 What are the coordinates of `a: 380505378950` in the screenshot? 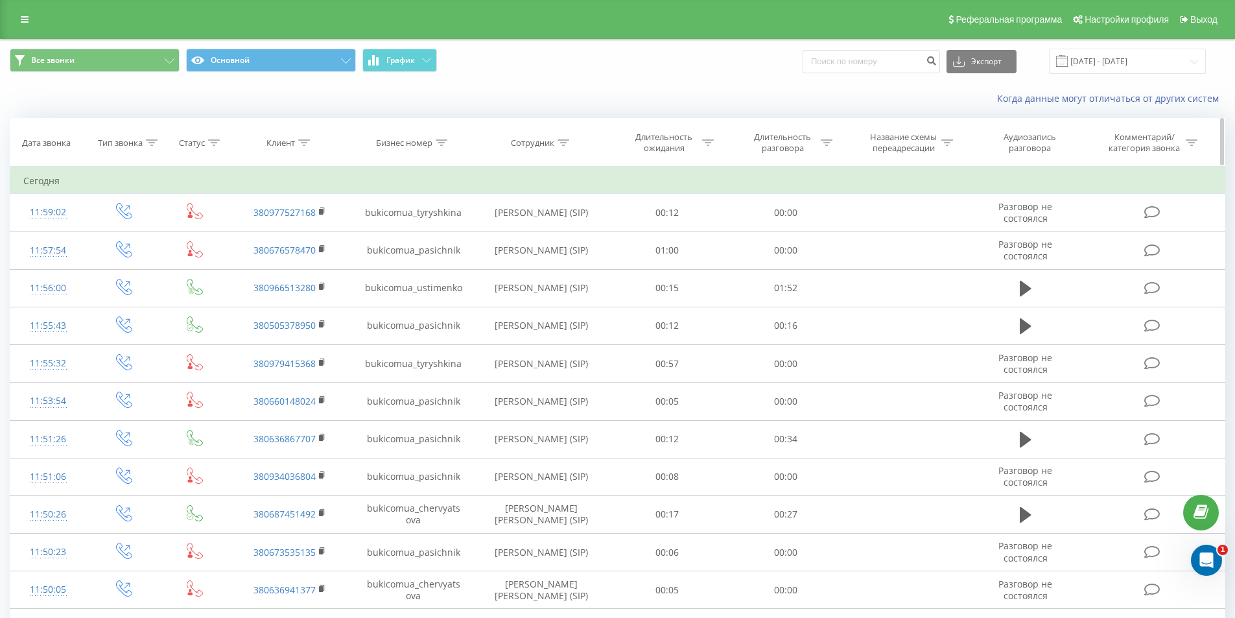 It's located at (285, 325).